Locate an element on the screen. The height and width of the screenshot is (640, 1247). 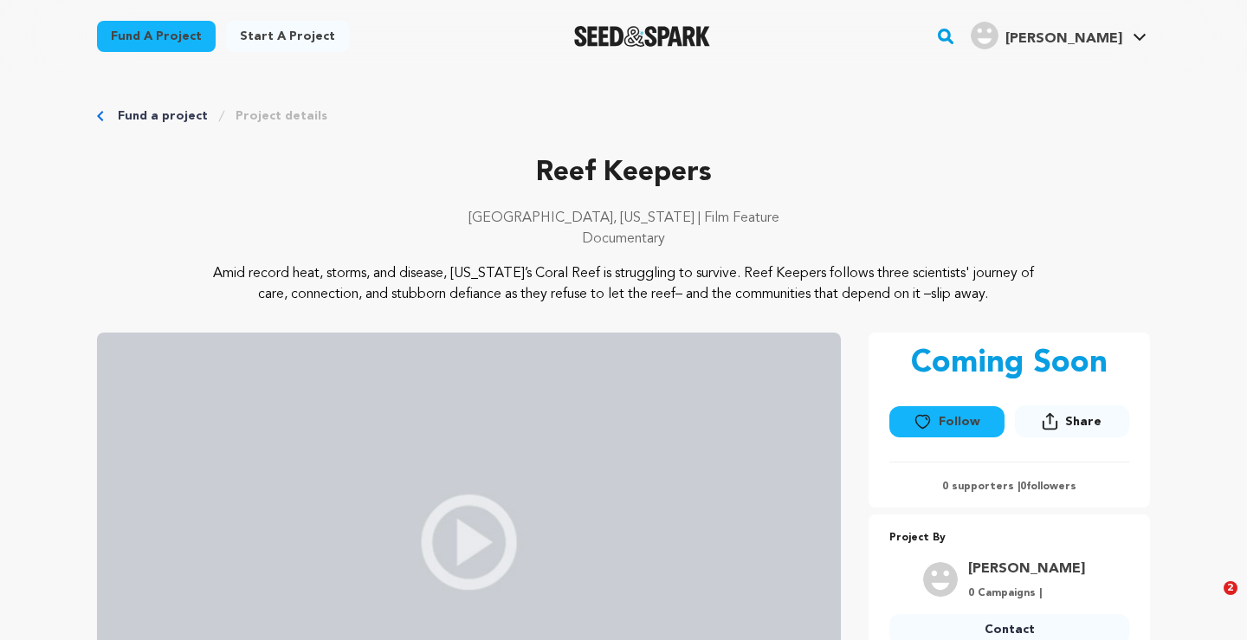
span: Larson A.'s Profile is located at coordinates (1058, 36).